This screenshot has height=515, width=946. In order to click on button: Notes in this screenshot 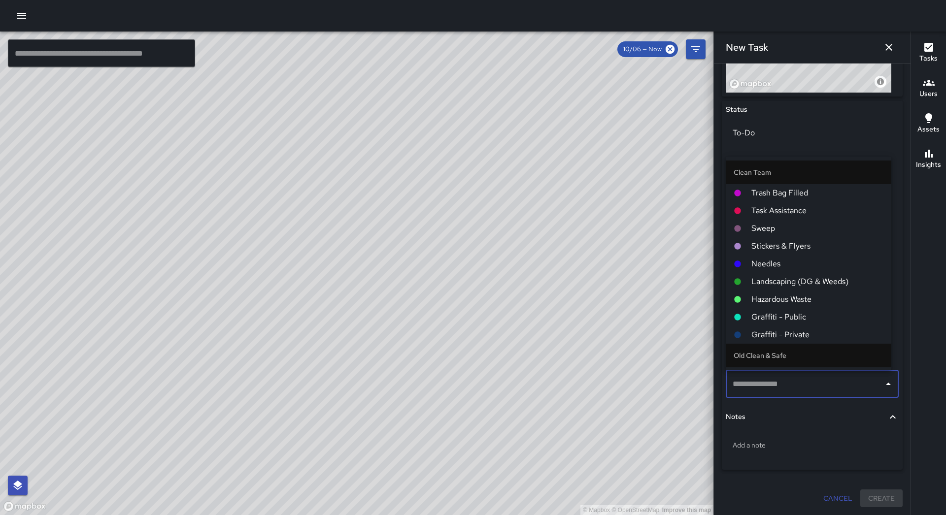, I will do `click(812, 417)`.